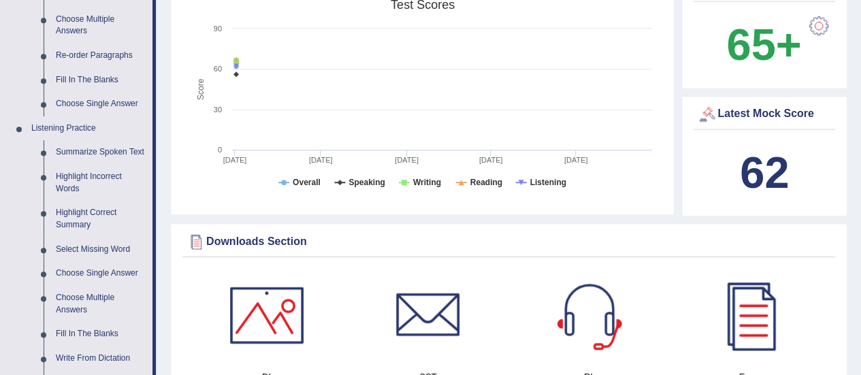 Image resolution: width=861 pixels, height=375 pixels. Describe the element at coordinates (218, 110) in the screenshot. I see `text: 30` at that location.